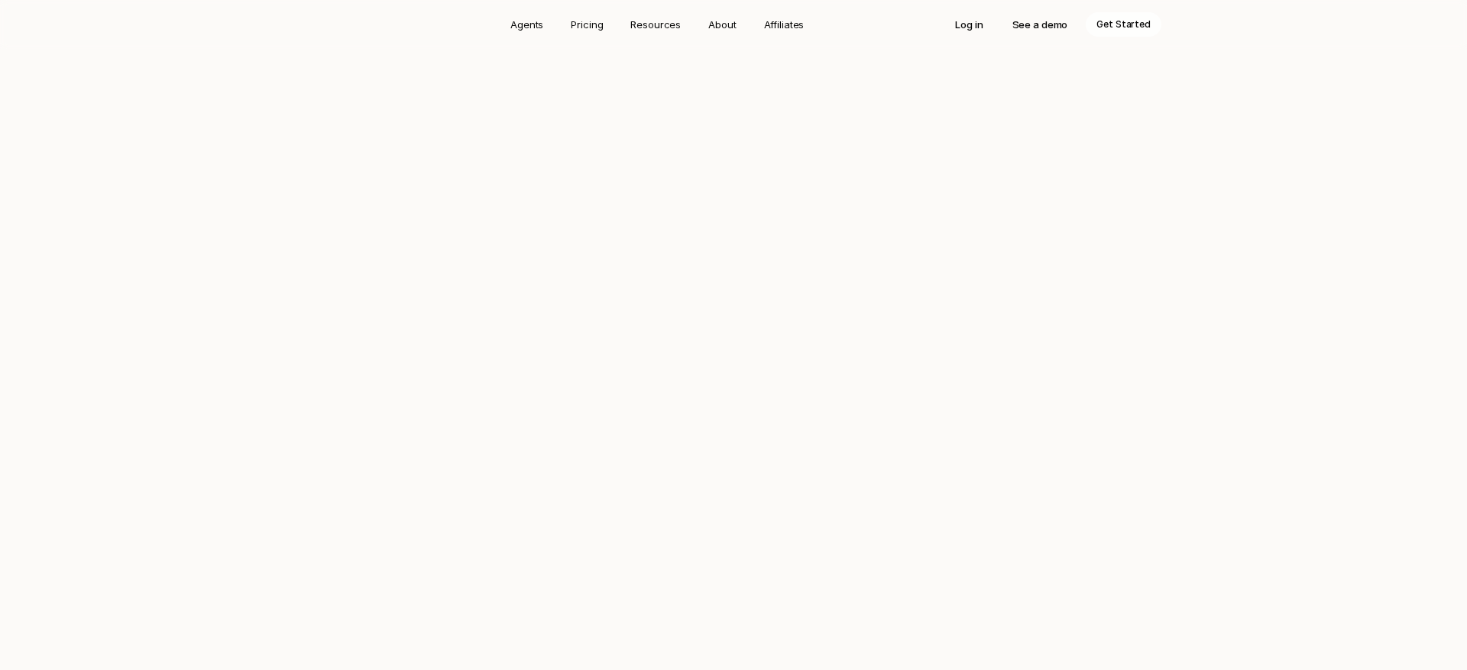 The height and width of the screenshot is (670, 1467). Describe the element at coordinates (722, 24) in the screenshot. I see `p: About` at that location.